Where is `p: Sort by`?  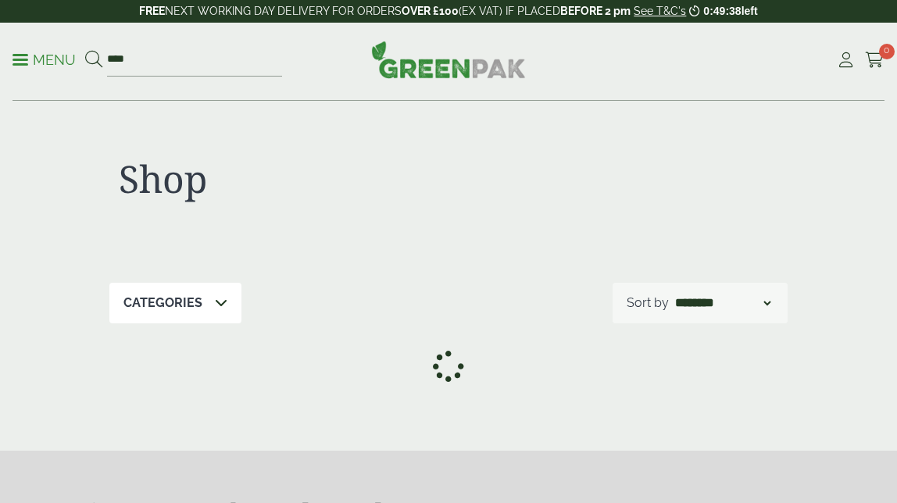
p: Sort by is located at coordinates (648, 303).